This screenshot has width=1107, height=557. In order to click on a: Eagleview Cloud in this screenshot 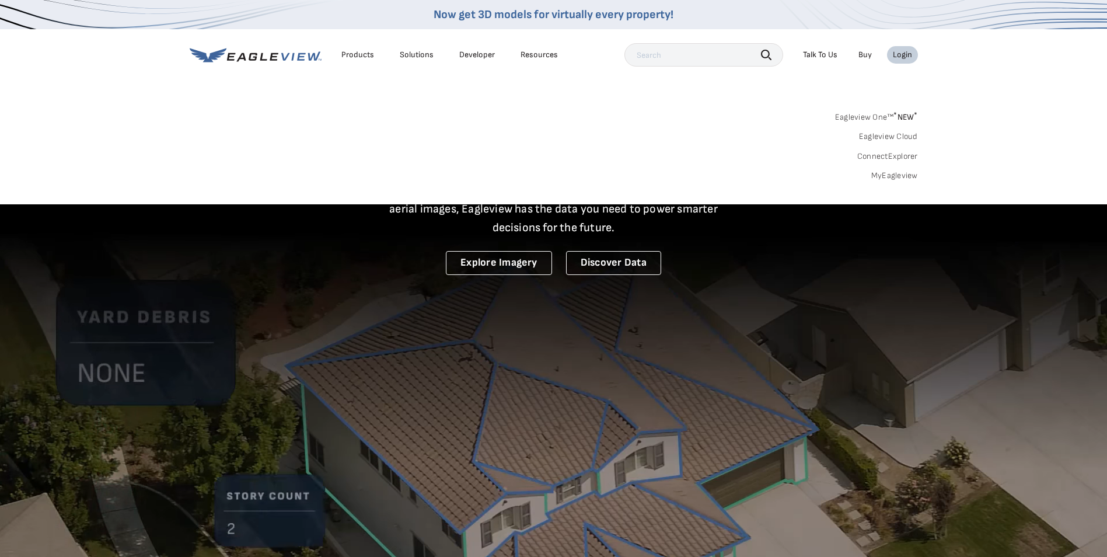, I will do `click(888, 137)`.